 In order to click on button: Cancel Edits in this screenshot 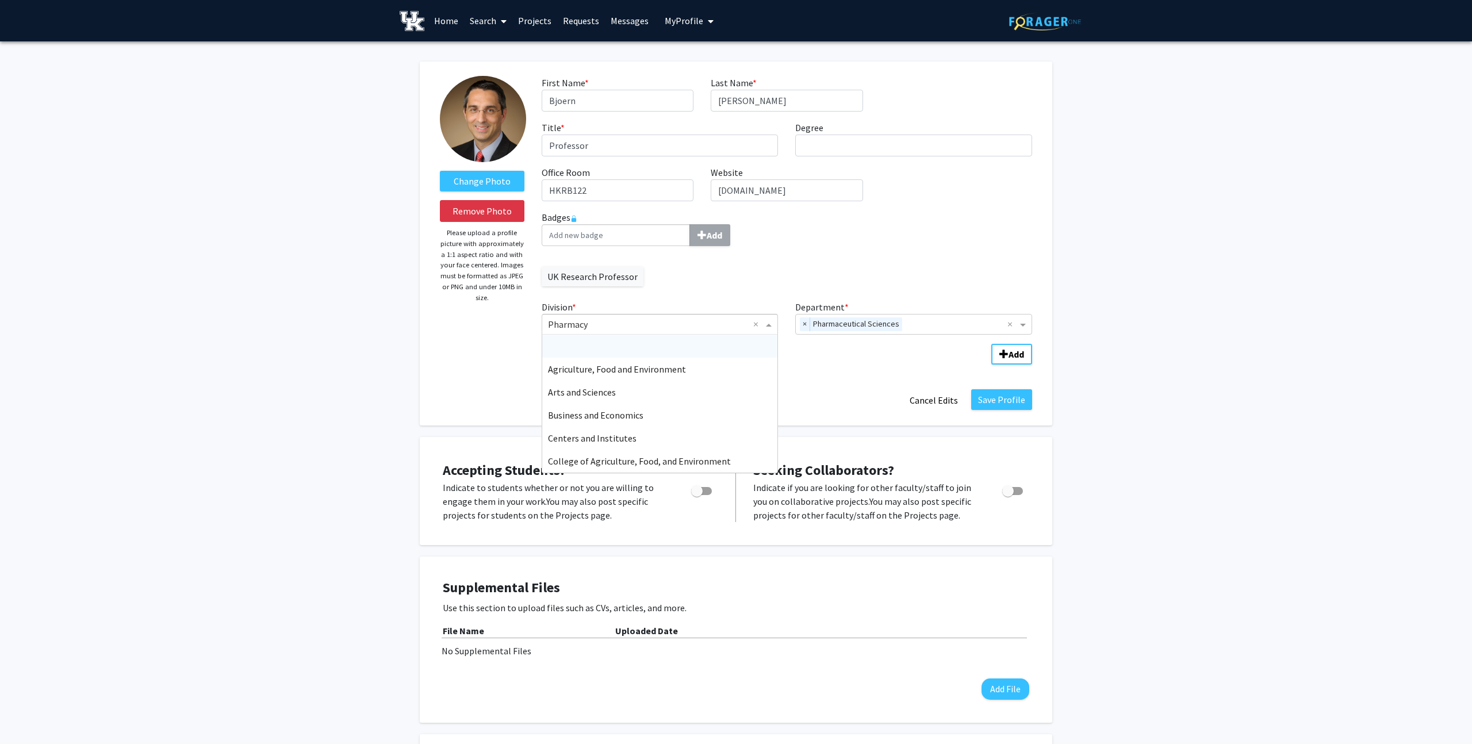, I will do `click(934, 400)`.